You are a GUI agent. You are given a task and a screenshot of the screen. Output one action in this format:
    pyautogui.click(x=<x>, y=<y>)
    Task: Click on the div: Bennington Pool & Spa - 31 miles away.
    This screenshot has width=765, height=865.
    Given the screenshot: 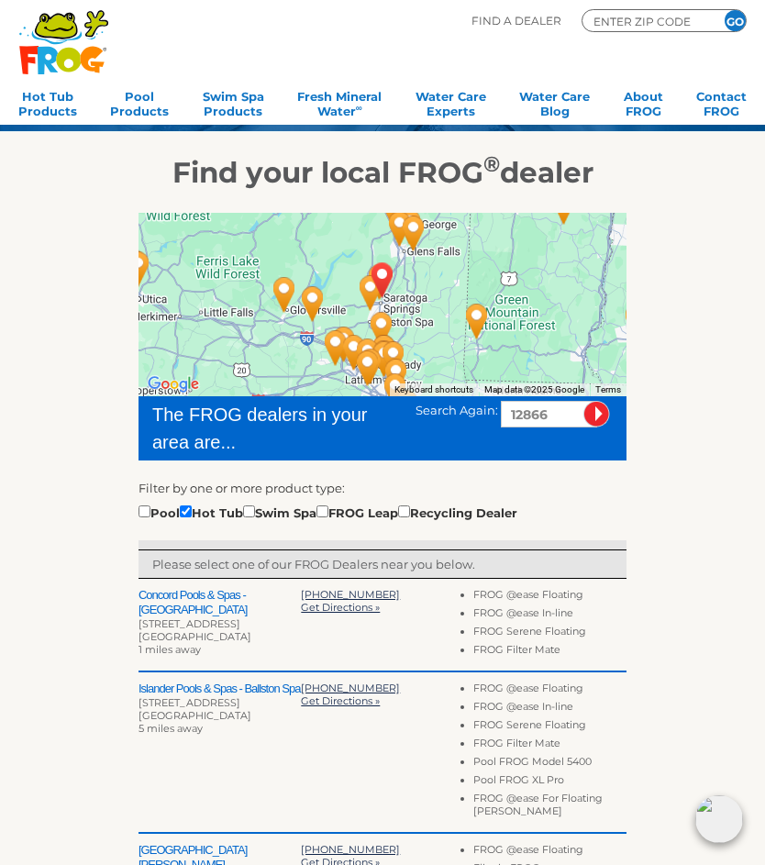 What is the action you would take?
    pyautogui.click(x=477, y=321)
    